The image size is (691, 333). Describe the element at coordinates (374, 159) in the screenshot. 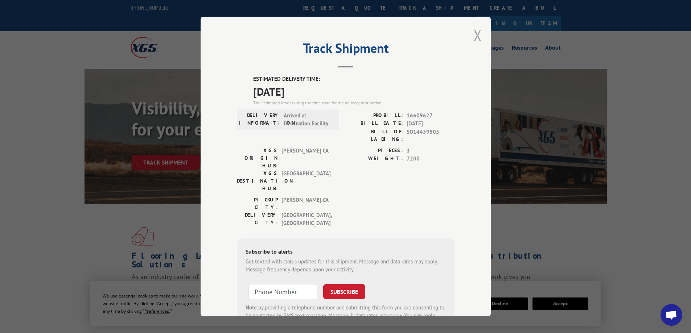

I see `label: WEIGHT:` at that location.